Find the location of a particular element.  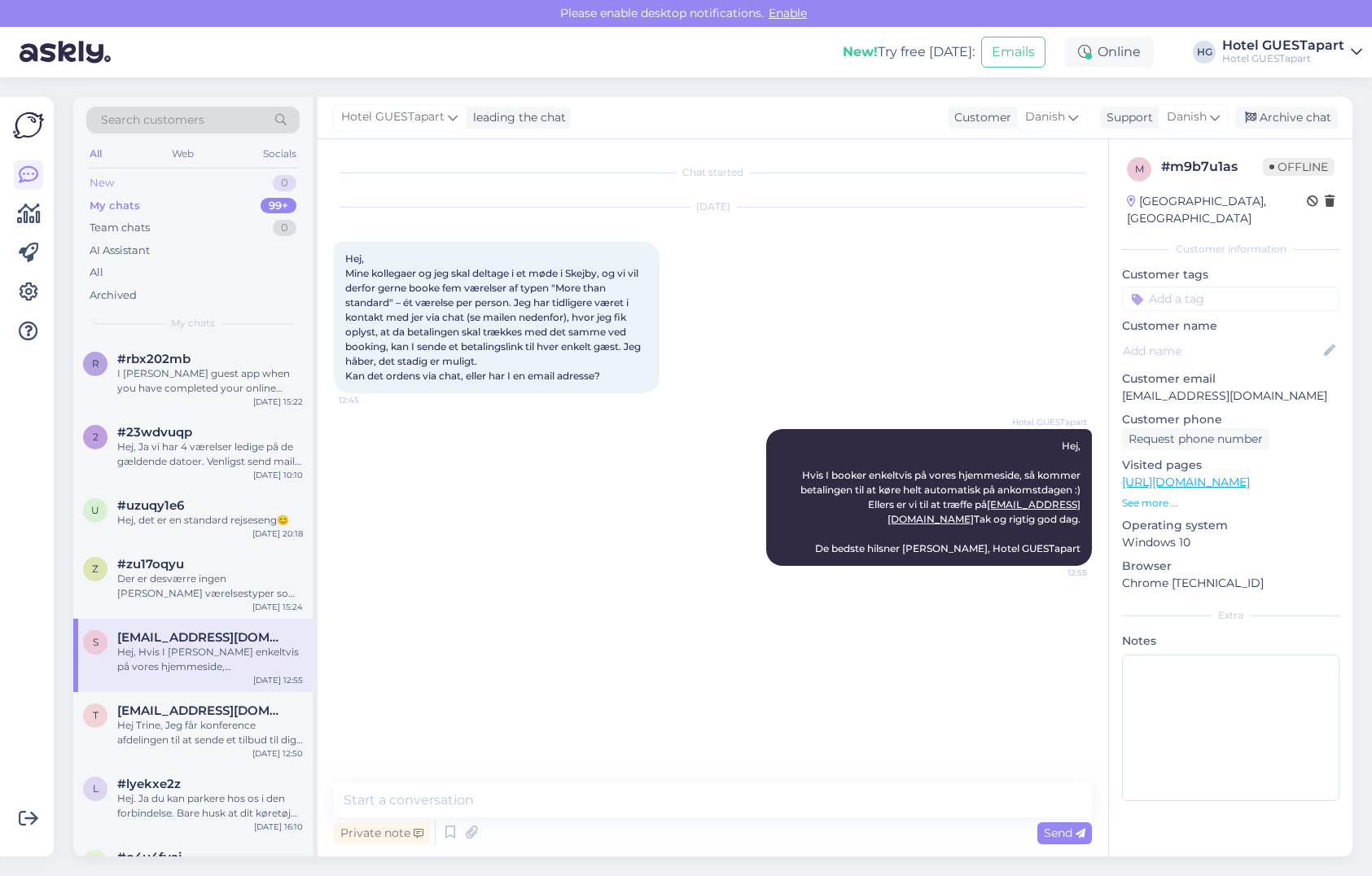

span: r is located at coordinates (95, 363).